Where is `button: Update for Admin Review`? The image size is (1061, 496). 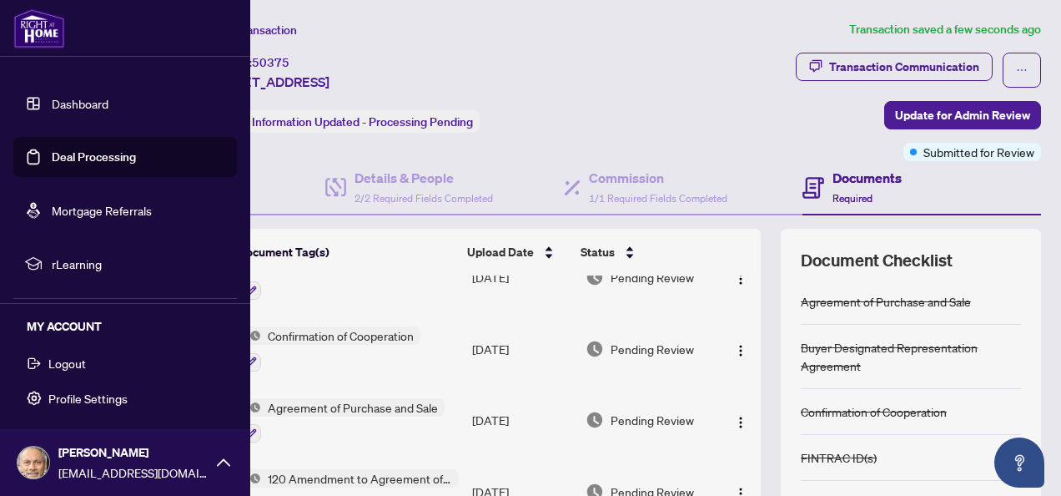 button: Update for Admin Review is located at coordinates (963, 115).